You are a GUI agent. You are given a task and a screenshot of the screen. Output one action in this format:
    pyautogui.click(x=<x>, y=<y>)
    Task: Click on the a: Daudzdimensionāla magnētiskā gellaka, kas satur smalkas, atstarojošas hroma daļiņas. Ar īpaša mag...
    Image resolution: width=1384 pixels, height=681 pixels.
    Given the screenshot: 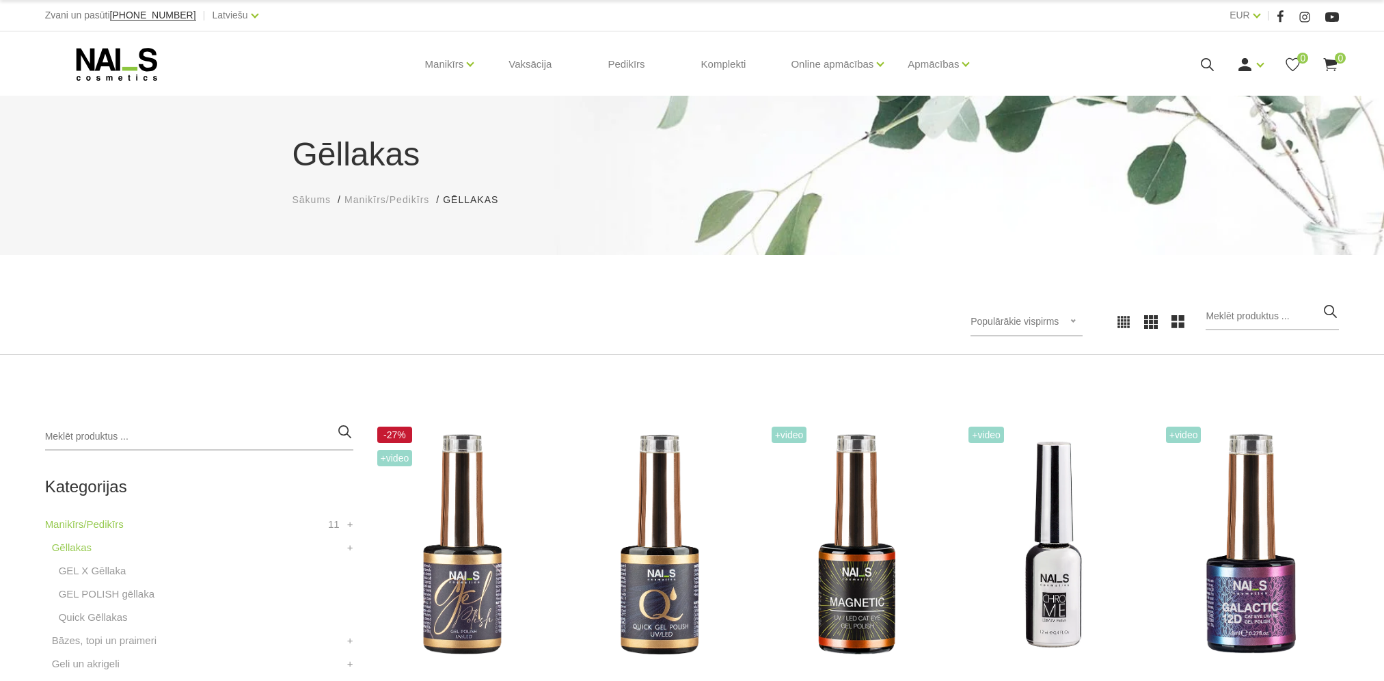 What is the action you would take?
    pyautogui.click(x=1251, y=545)
    